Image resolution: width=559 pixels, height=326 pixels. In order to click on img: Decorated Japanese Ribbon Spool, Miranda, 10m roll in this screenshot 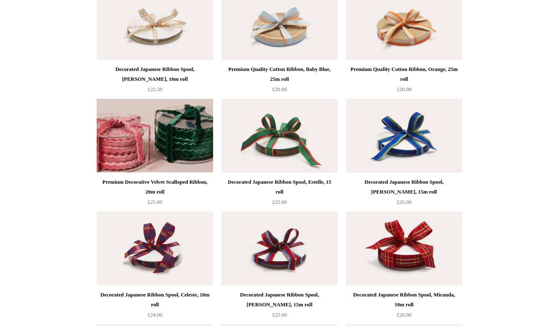, I will do `click(404, 248)`.